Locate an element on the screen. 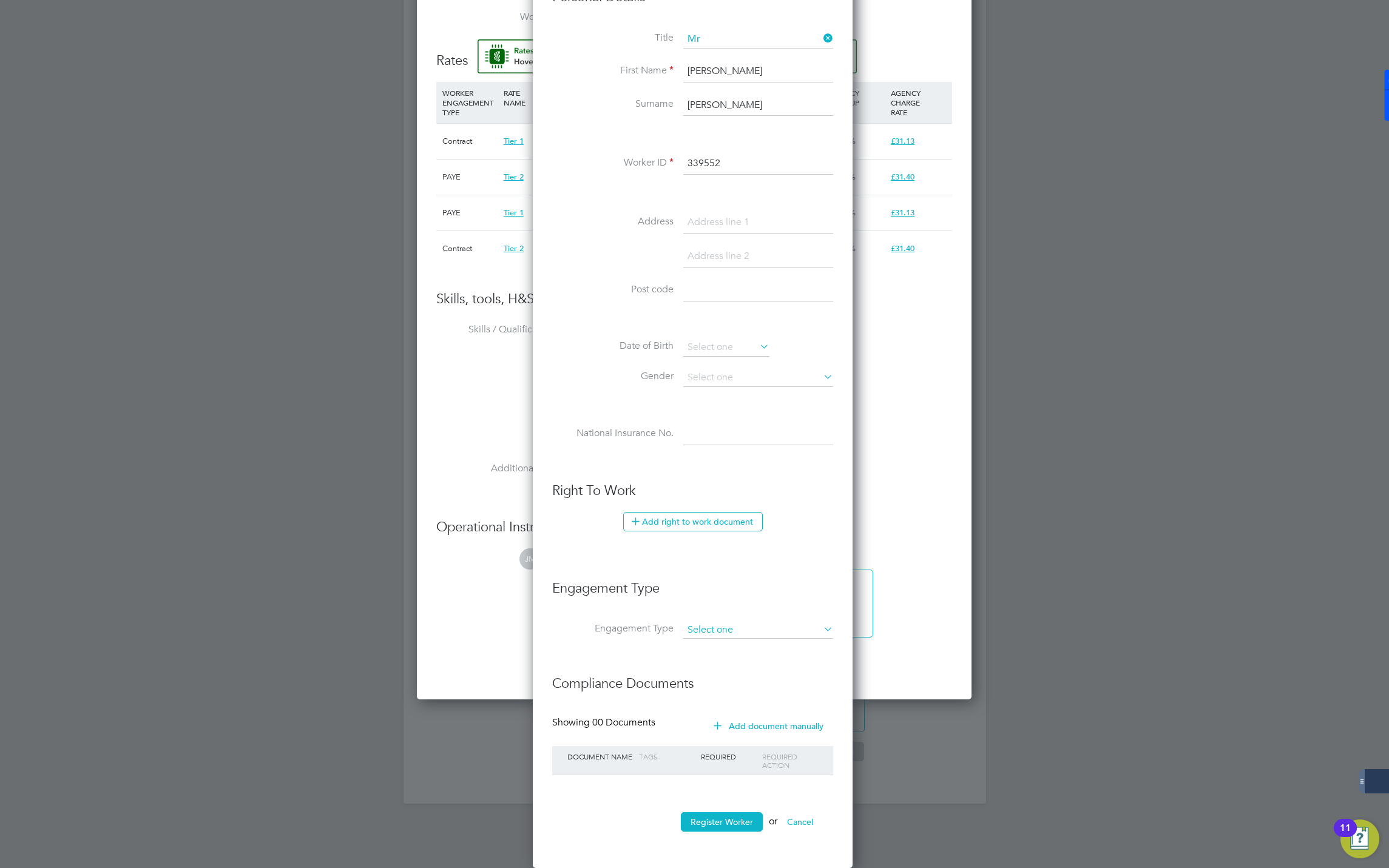 This screenshot has width=1389, height=868. button: Add right to work document is located at coordinates (693, 521).